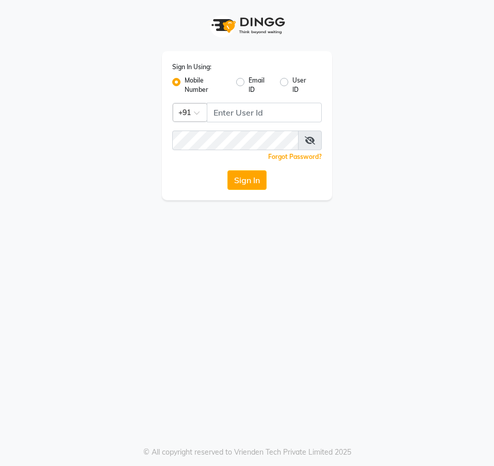 The width and height of the screenshot is (494, 466). I want to click on label: Sign In Using:, so click(192, 67).